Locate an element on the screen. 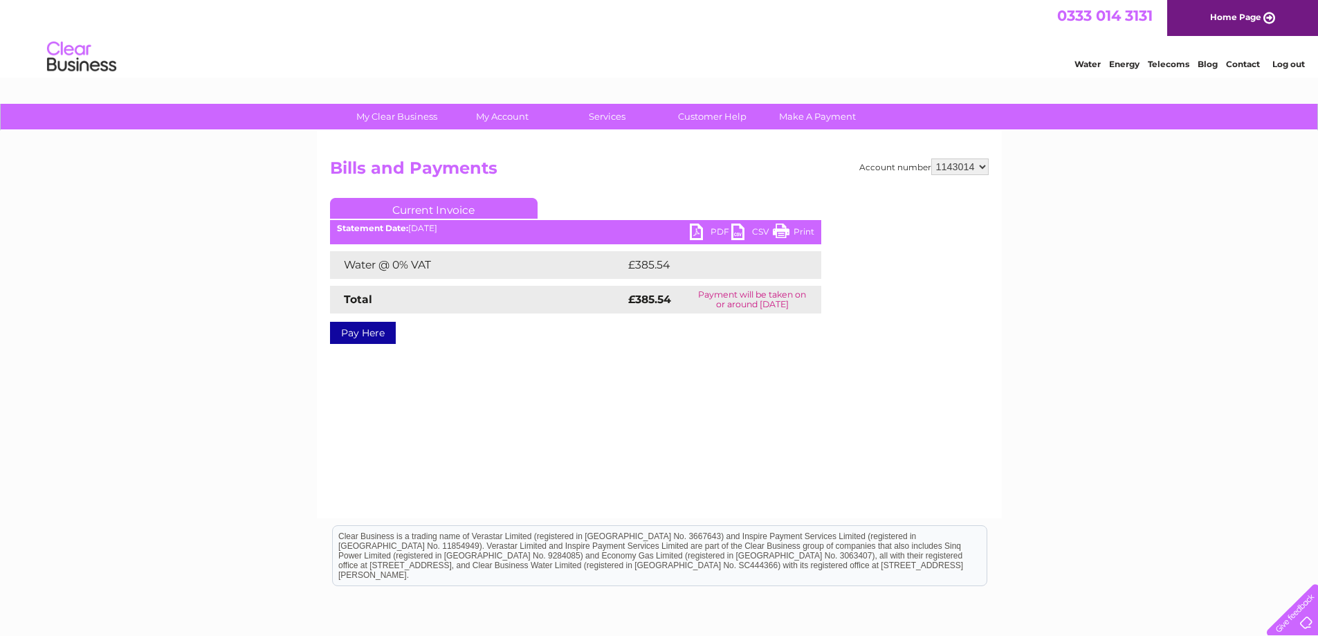  a: Telecoms is located at coordinates (1169, 64).